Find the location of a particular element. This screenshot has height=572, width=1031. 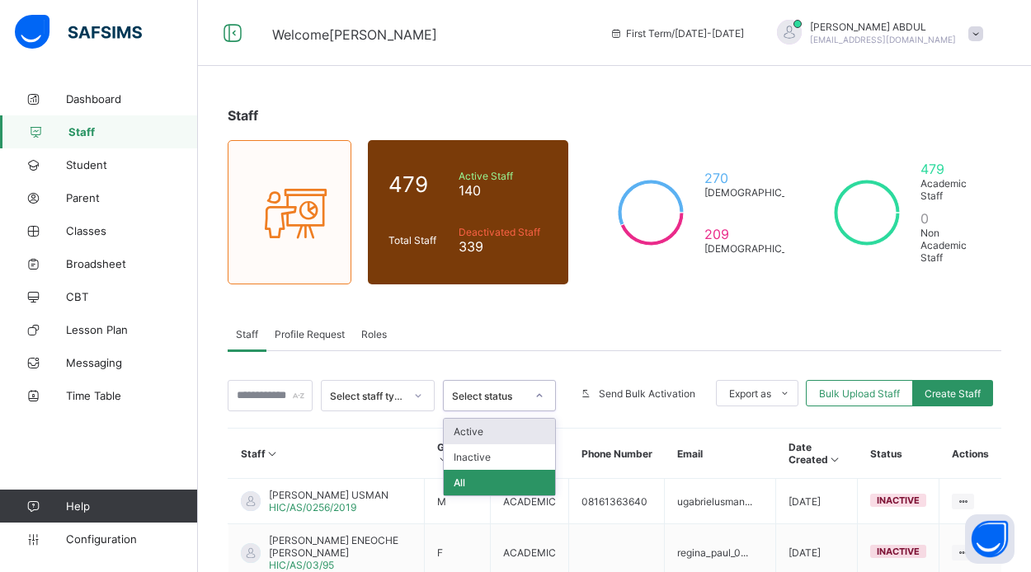

img: safsims is located at coordinates (78, 32).